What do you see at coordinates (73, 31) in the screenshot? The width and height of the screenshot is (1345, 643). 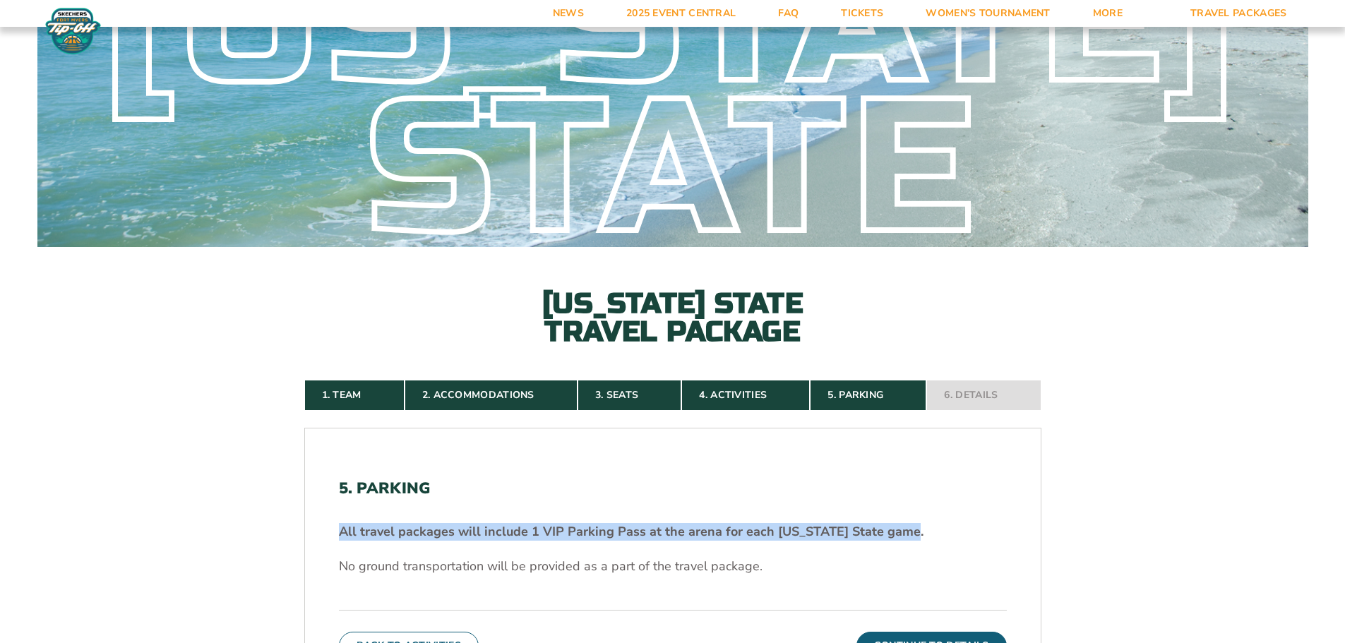 I see `img: Fort Myers Tip-Off` at bounding box center [73, 31].